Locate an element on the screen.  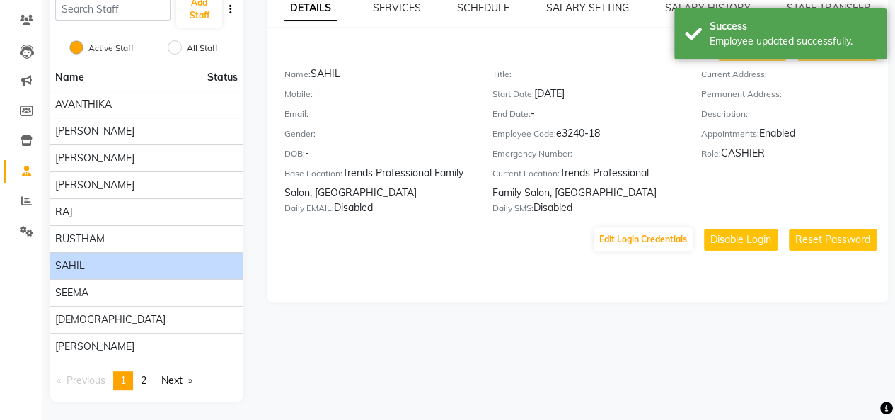
label: Active Staff is located at coordinates (111, 48).